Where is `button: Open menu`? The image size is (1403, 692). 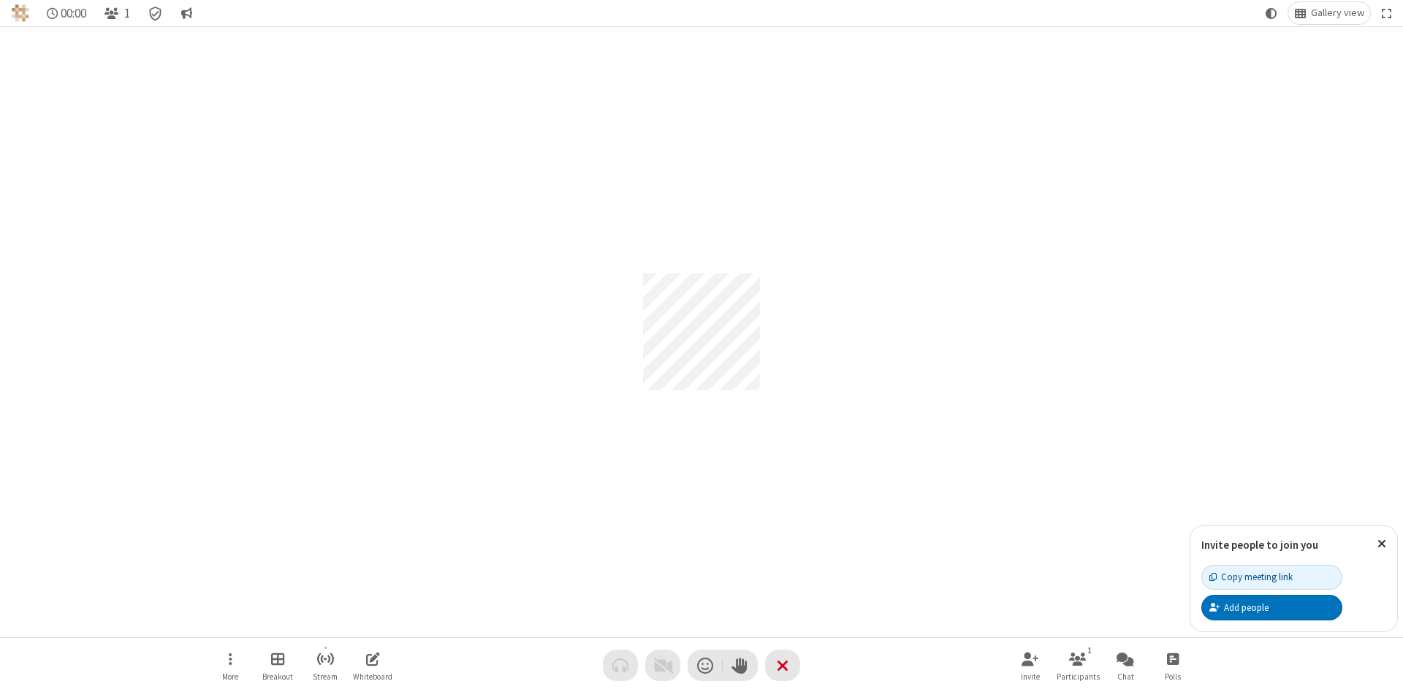 button: Open menu is located at coordinates (230, 665).